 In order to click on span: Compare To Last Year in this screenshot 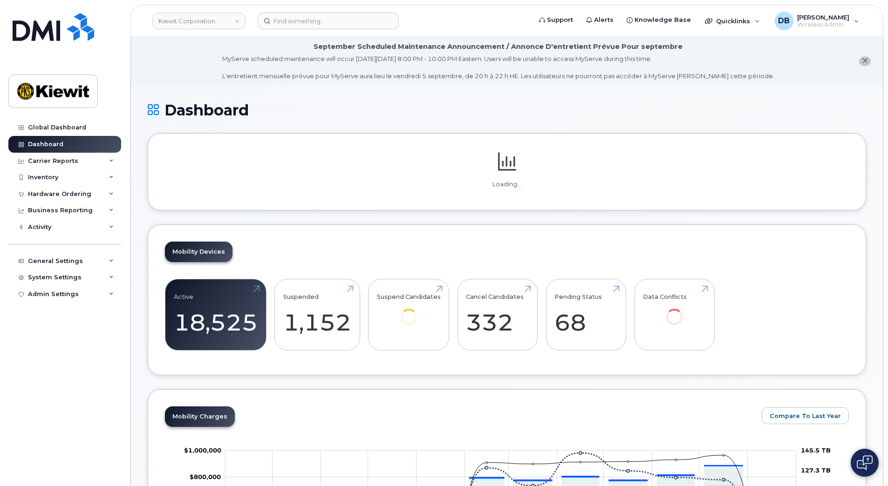, I will do `click(805, 416)`.